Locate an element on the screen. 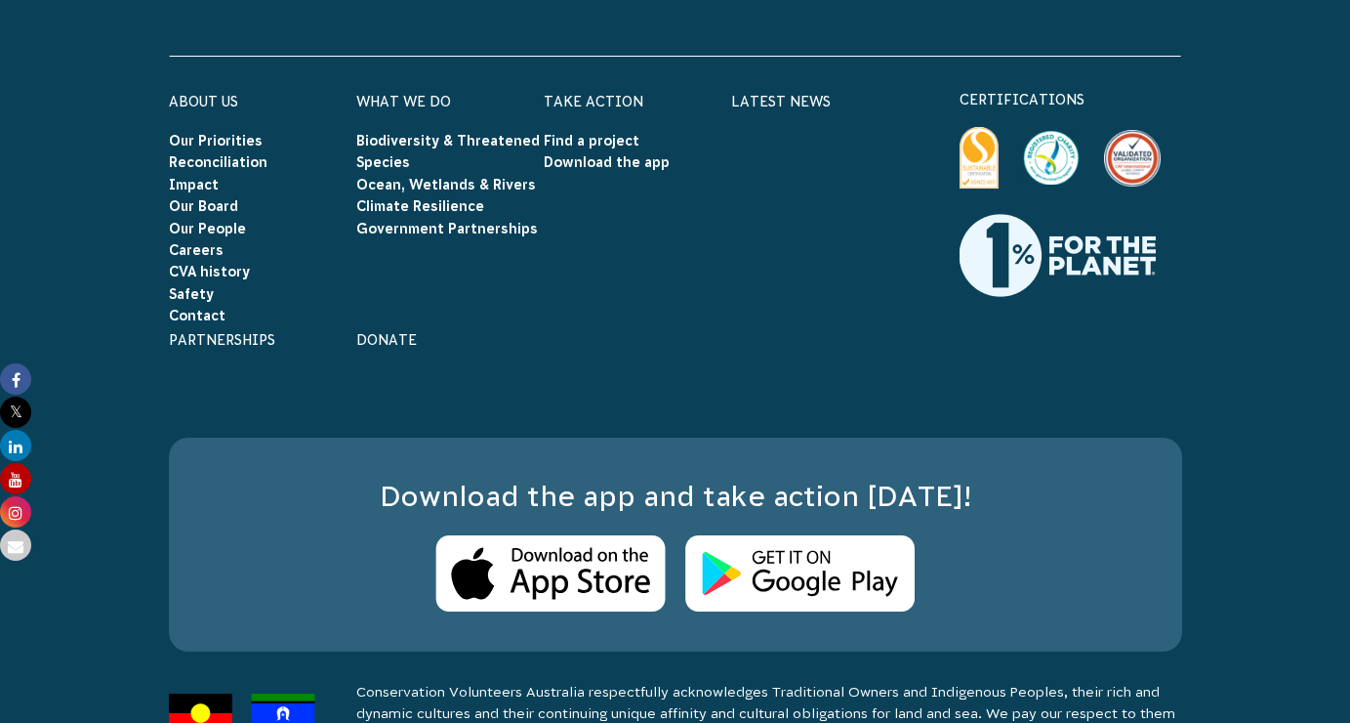 The height and width of the screenshot is (723, 1350). a: CVA history is located at coordinates (209, 271).